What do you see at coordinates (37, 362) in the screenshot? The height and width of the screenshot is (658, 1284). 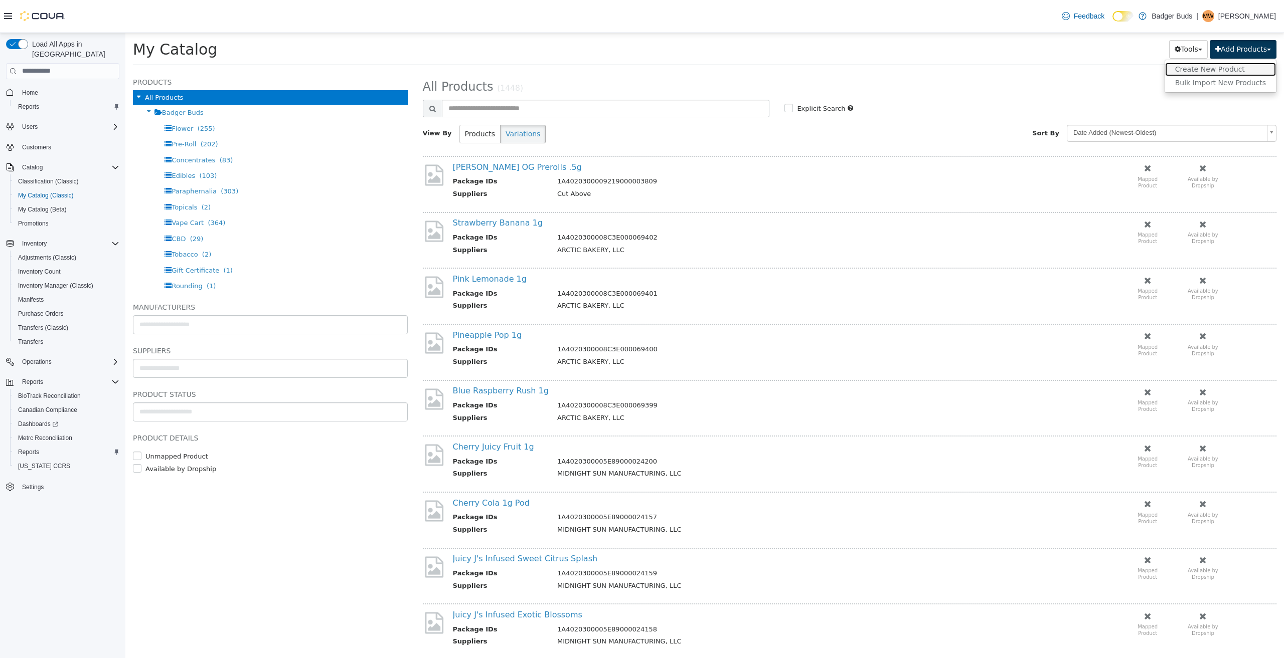 I see `span: Operations` at bounding box center [37, 362].